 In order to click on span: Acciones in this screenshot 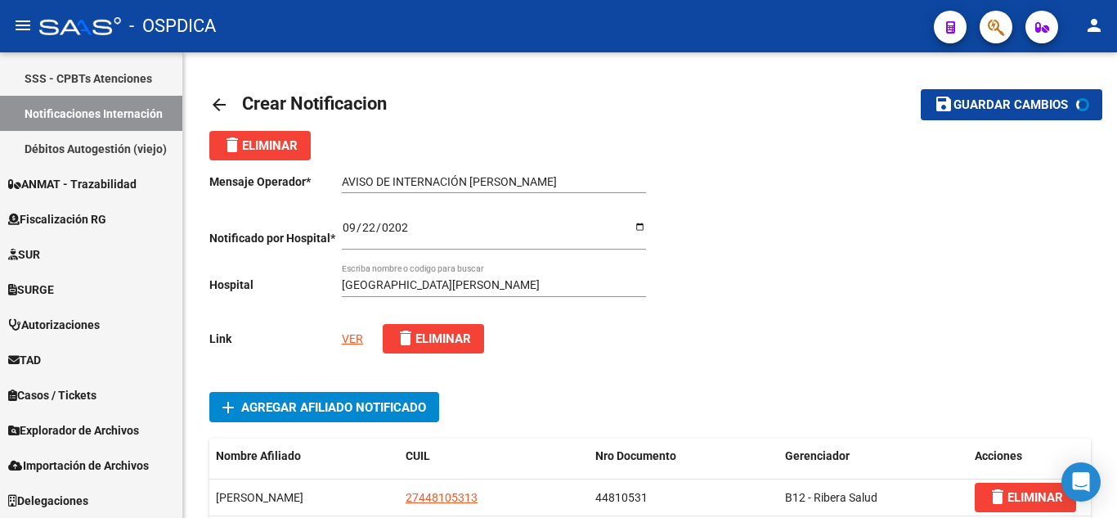, I will do `click(998, 455)`.